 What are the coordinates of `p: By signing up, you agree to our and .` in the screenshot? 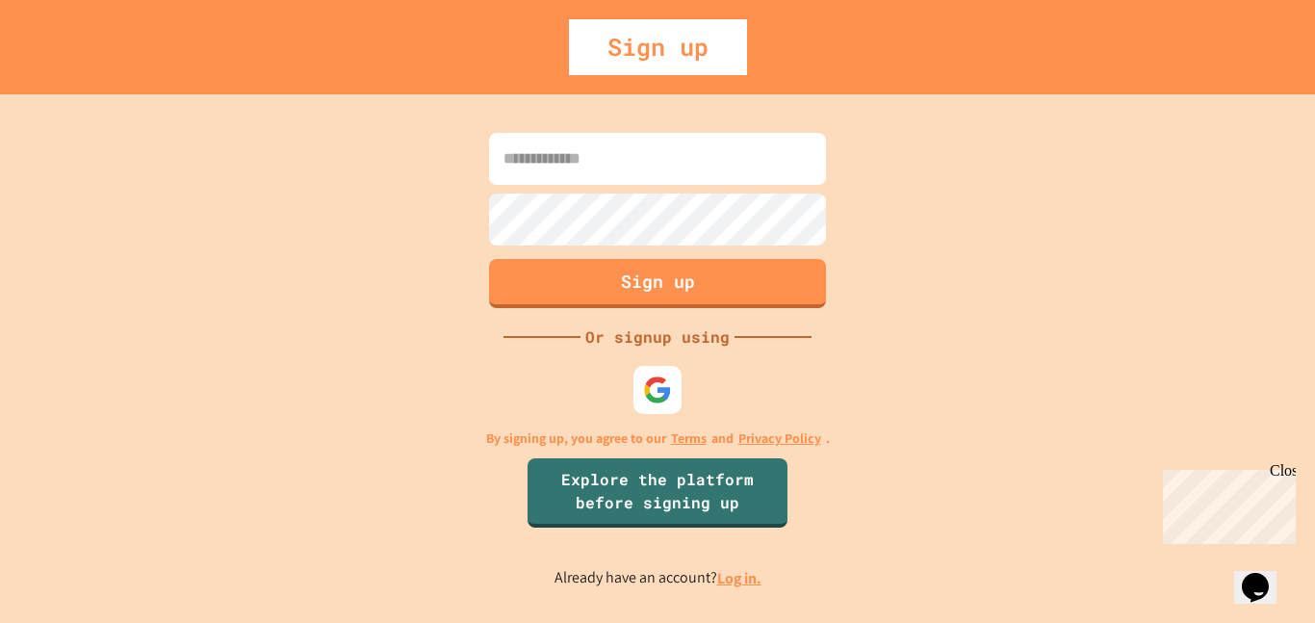 It's located at (657, 438).